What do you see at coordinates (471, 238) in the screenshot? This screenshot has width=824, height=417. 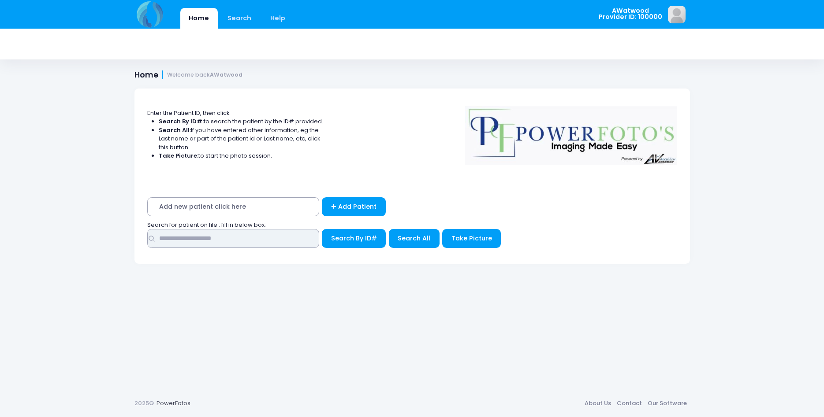 I see `button: Take Picture` at bounding box center [471, 238].